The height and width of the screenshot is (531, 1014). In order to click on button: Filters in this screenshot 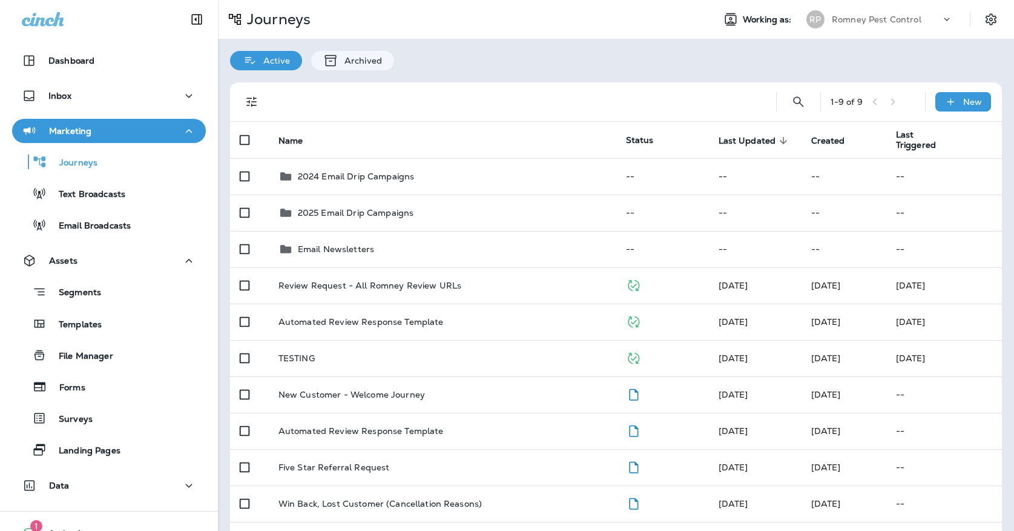, I will do `click(252, 102)`.